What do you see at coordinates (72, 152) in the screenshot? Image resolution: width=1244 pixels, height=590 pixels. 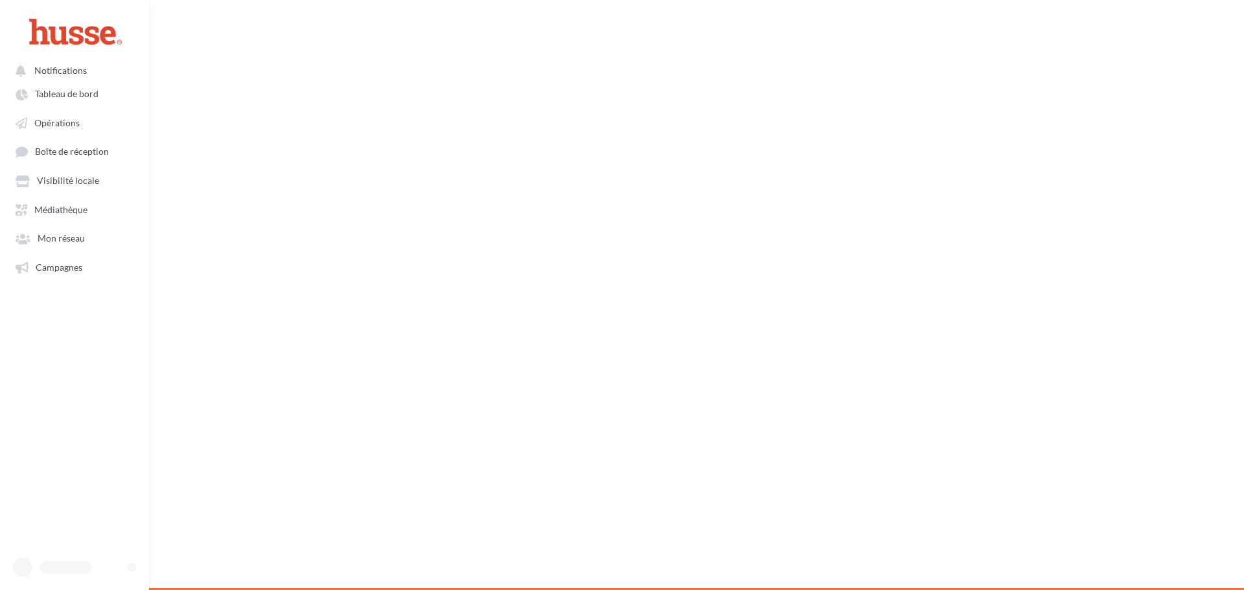 I see `span: Boîte de réception` at bounding box center [72, 152].